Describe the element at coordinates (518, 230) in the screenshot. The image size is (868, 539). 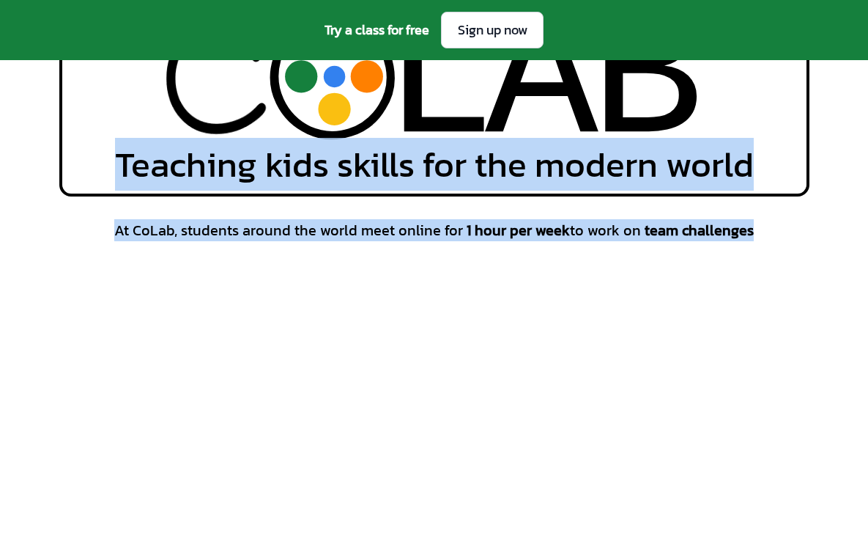
I see `span: 1 hour per week` at that location.